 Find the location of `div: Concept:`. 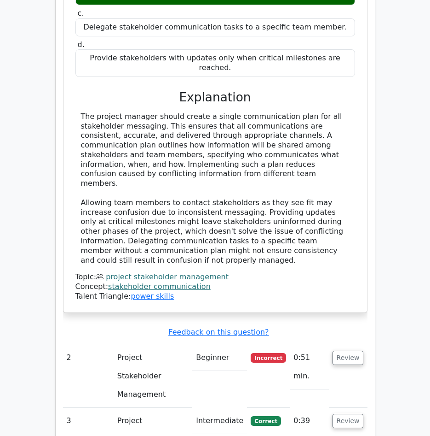

div: Concept: is located at coordinates (215, 286).